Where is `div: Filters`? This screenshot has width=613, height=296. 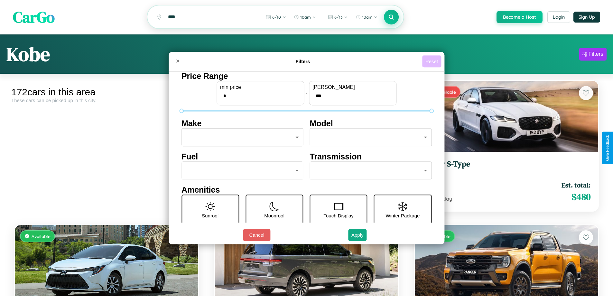 div: Filters is located at coordinates (596, 54).